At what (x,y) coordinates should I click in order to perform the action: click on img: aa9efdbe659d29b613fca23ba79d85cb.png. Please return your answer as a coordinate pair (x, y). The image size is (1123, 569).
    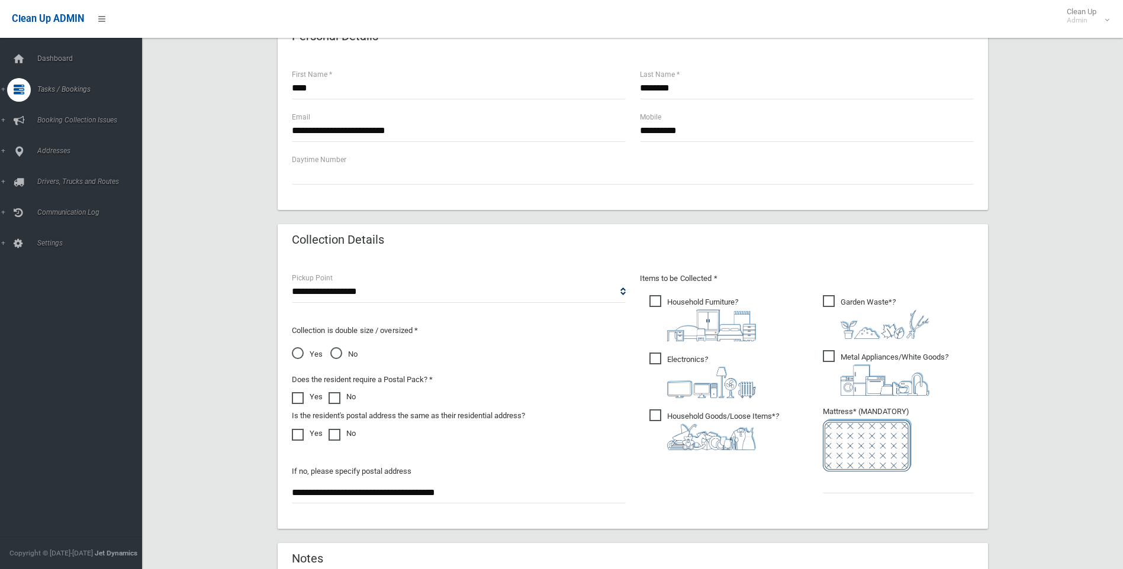
    Looking at the image, I should click on (712, 326).